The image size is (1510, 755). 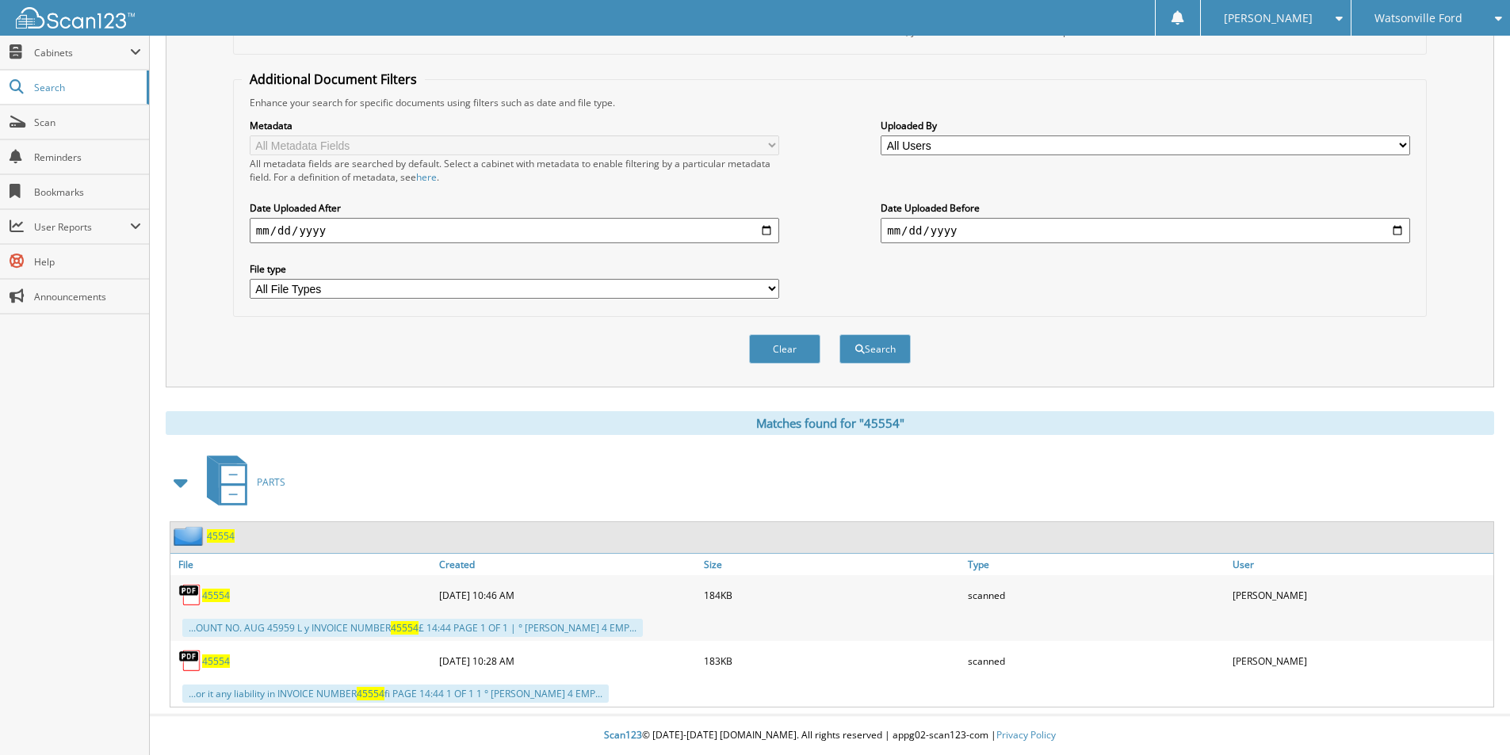 What do you see at coordinates (1418, 18) in the screenshot?
I see `span: Watsonville Ford` at bounding box center [1418, 18].